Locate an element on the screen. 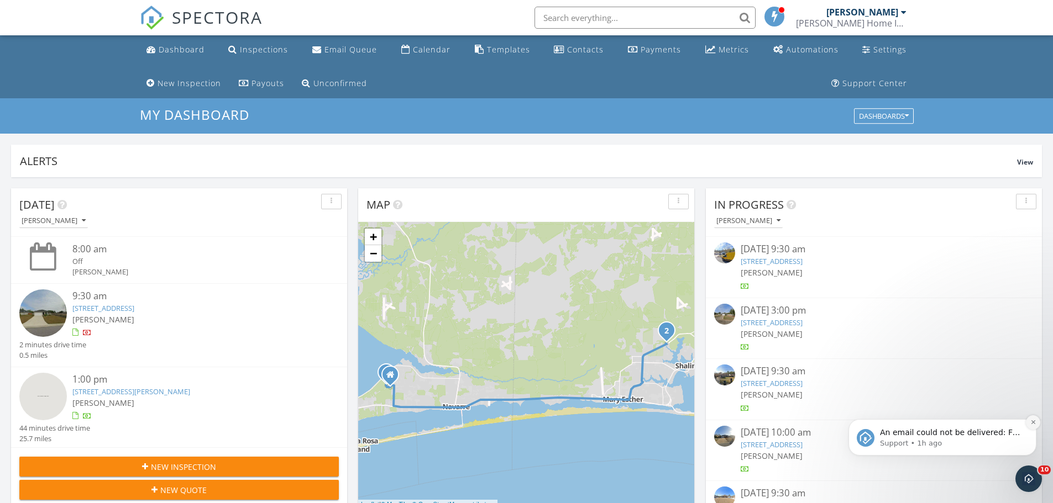  div: message notification from Support, 1h ago. An email could not be delivered: For more information,... is located at coordinates (111, 88).